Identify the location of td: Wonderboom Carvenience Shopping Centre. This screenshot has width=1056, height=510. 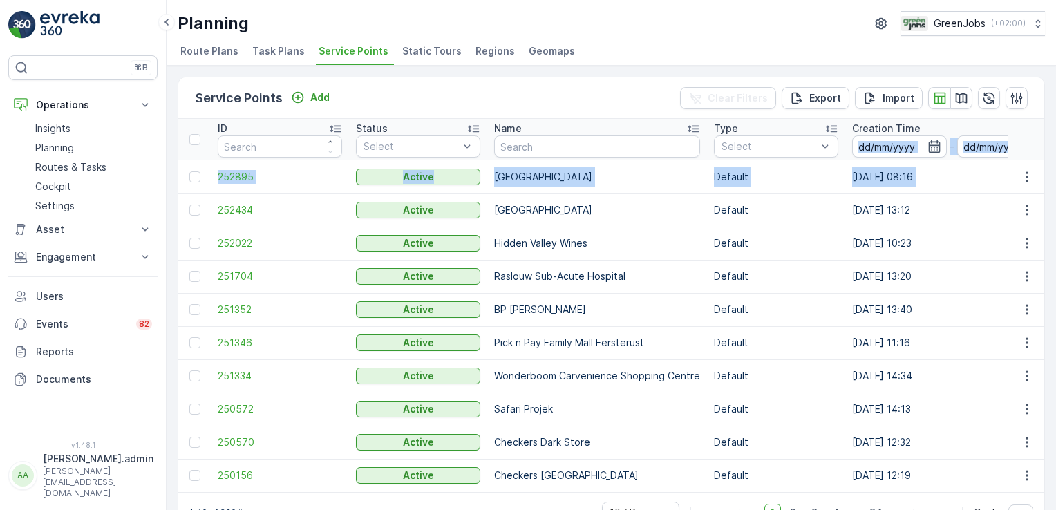
(597, 376).